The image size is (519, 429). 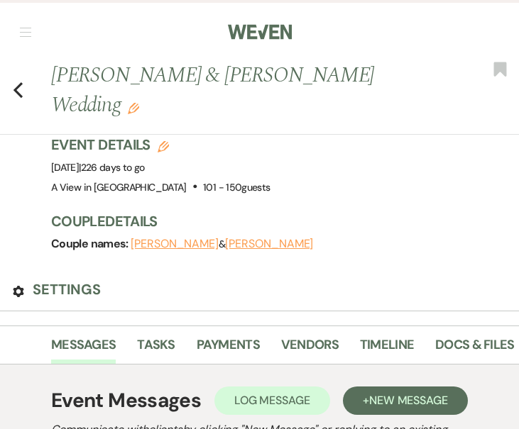 I want to click on button: Edit, so click(x=133, y=107).